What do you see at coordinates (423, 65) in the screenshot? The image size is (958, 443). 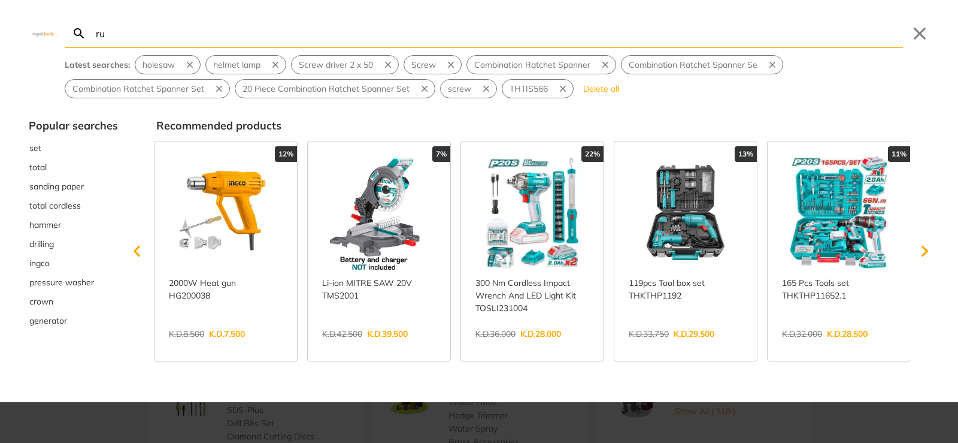 I see `button: Select suggestion: Screw` at bounding box center [423, 65].